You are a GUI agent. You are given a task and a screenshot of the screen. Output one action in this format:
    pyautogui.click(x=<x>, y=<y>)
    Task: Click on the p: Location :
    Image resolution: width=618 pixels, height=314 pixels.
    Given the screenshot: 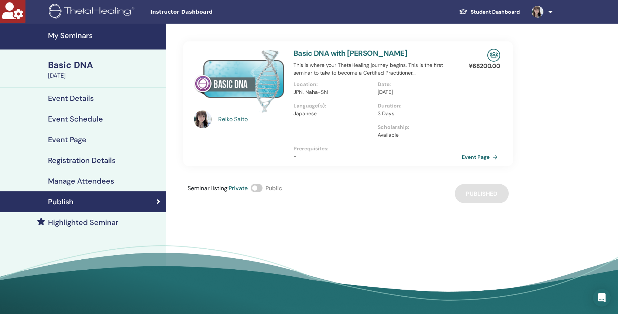 What is the action you would take?
    pyautogui.click(x=333, y=84)
    